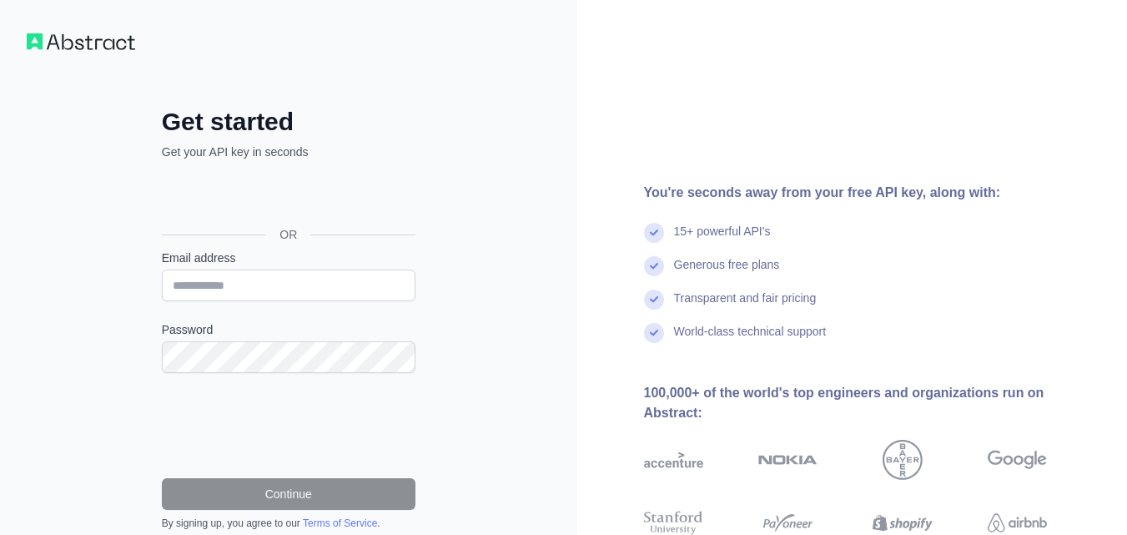 This screenshot has width=1127, height=535. I want to click on div: Generous free plans, so click(727, 273).